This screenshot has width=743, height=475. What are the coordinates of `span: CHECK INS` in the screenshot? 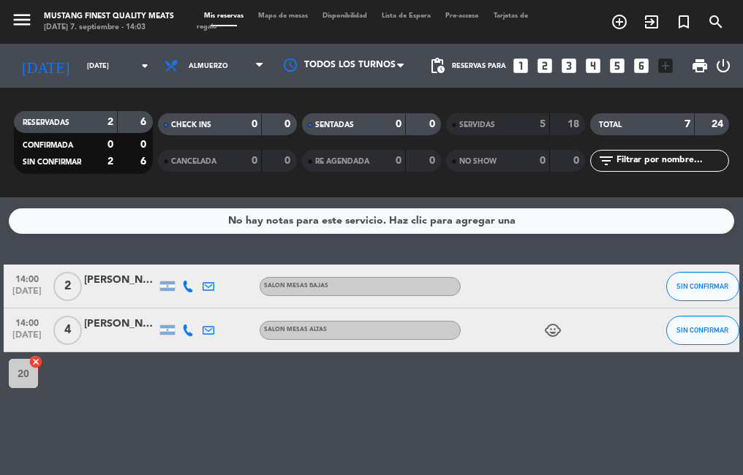 It's located at (191, 125).